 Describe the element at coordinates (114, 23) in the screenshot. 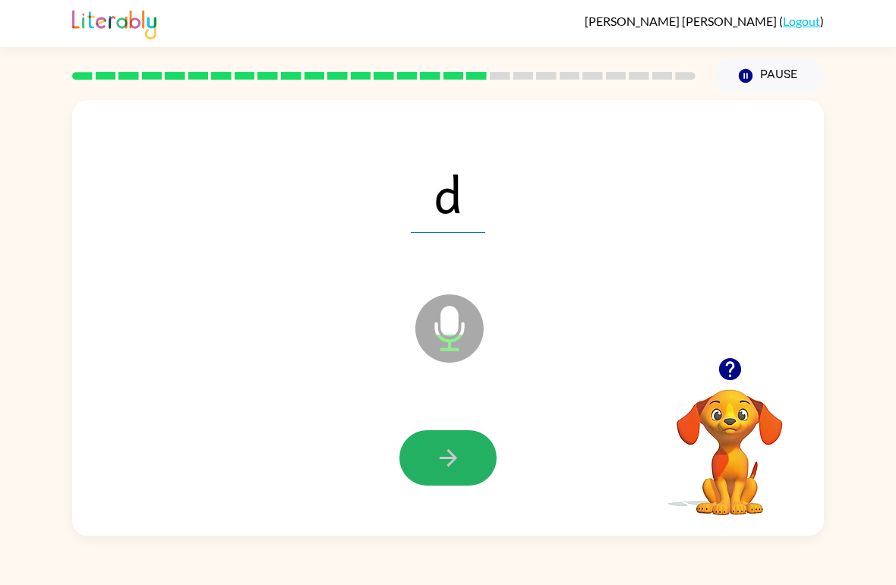

I see `img: Literably` at that location.